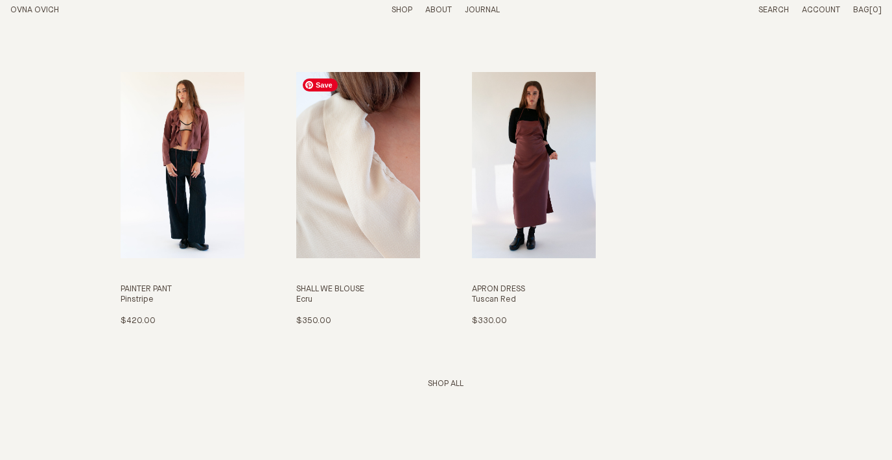 The image size is (892, 460). What do you see at coordinates (861, 10) in the screenshot?
I see `span: Bag` at bounding box center [861, 10].